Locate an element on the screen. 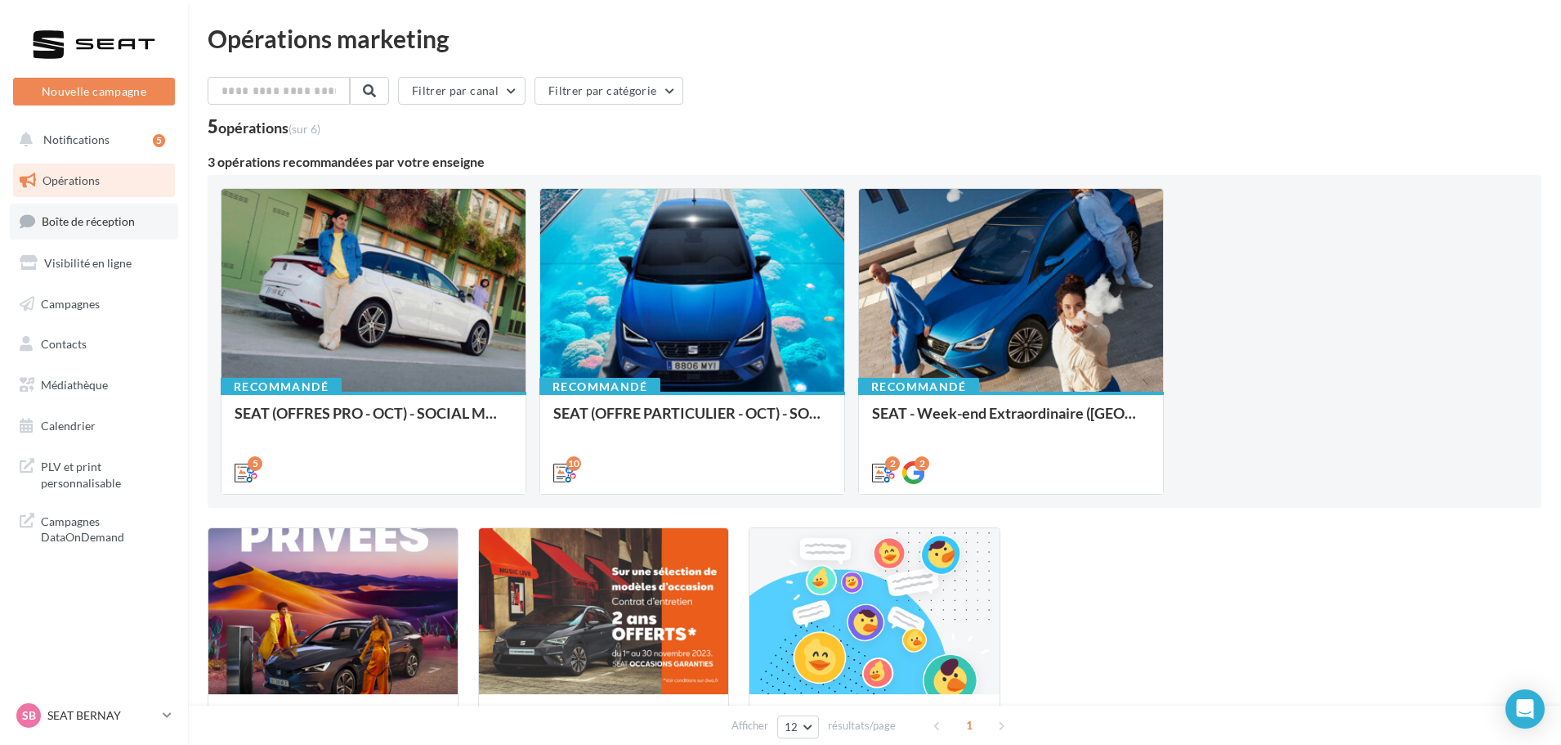  span: Opérations is located at coordinates (71, 180).